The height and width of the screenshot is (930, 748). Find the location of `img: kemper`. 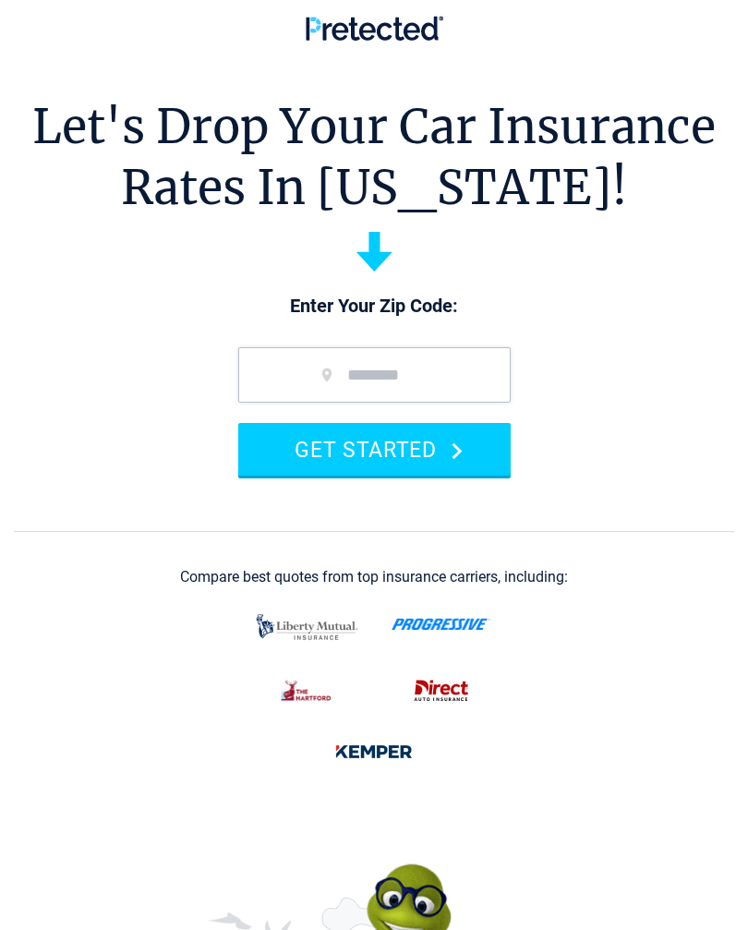

img: kemper is located at coordinates (374, 752).